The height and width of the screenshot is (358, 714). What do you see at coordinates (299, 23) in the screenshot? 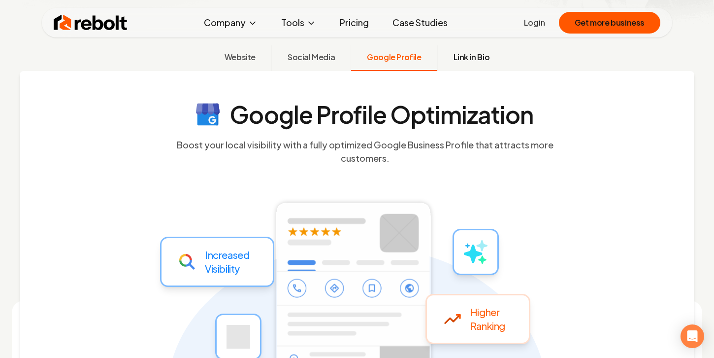
I see `button: Tools` at bounding box center [299, 23].